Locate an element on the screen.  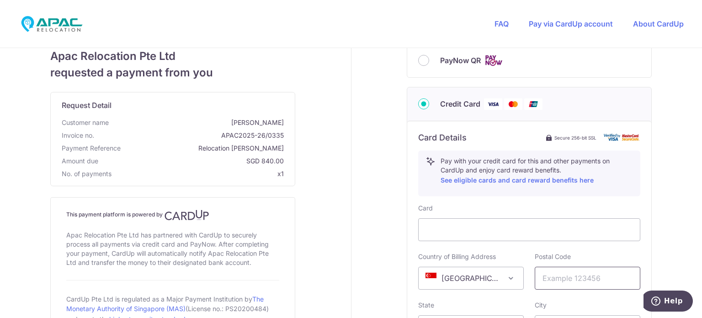
p: Pay with your credit card for this and other payments on CardUp and enjoy card reward benefits. is located at coordinates (536, 171).